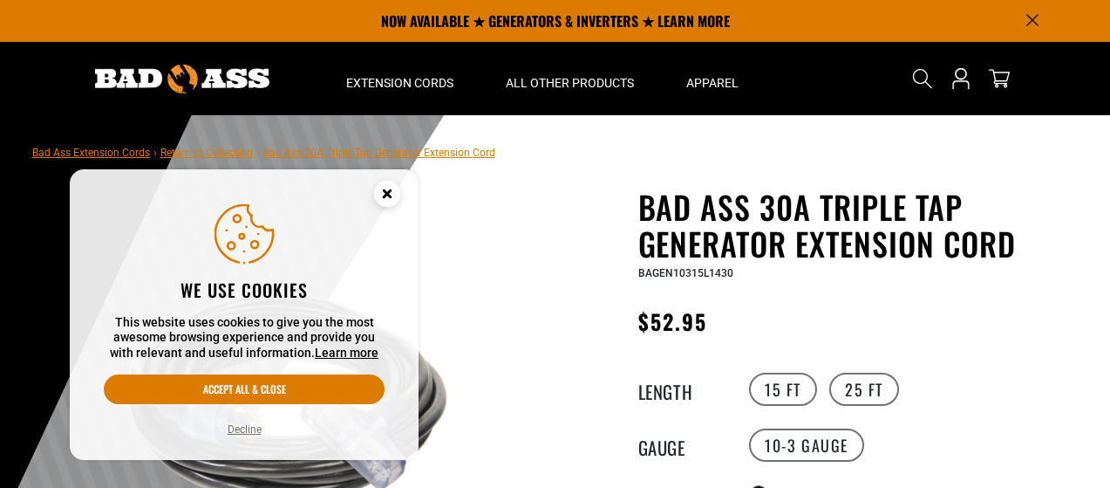  I want to click on span: Extension Cords, so click(399, 83).